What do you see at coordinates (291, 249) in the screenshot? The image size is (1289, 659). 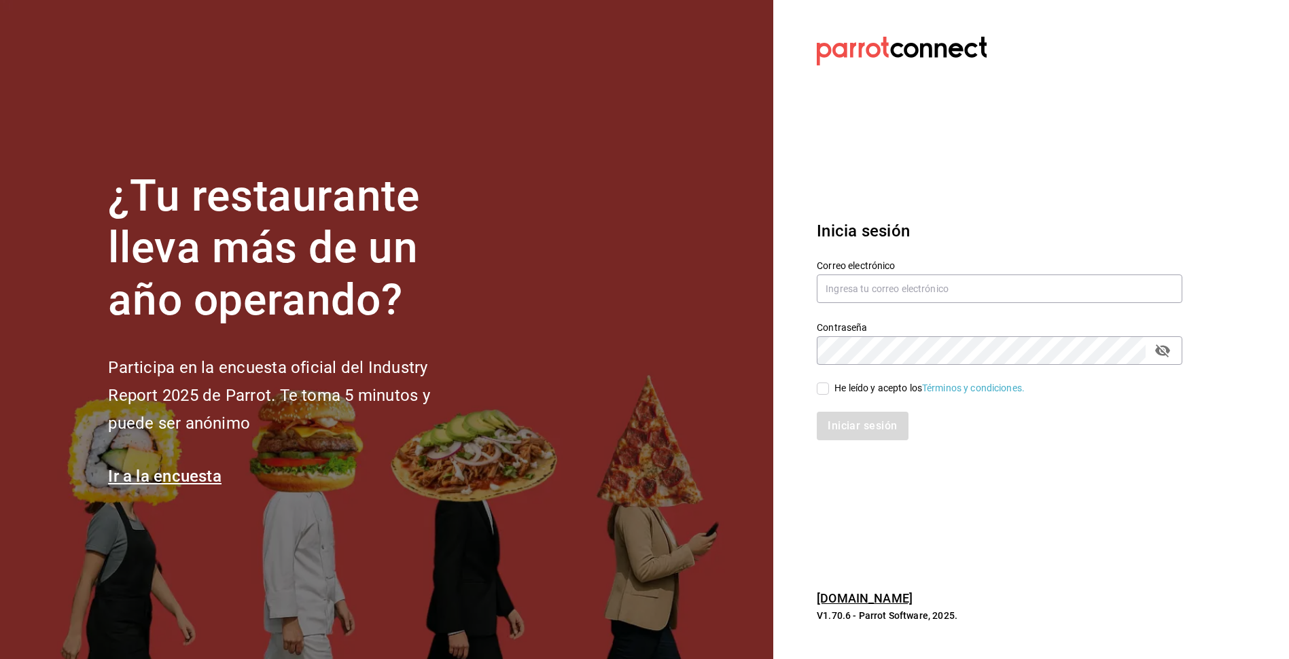 I see `h1: ¿Tu restaurante lleva más de un año operando?` at bounding box center [291, 249].